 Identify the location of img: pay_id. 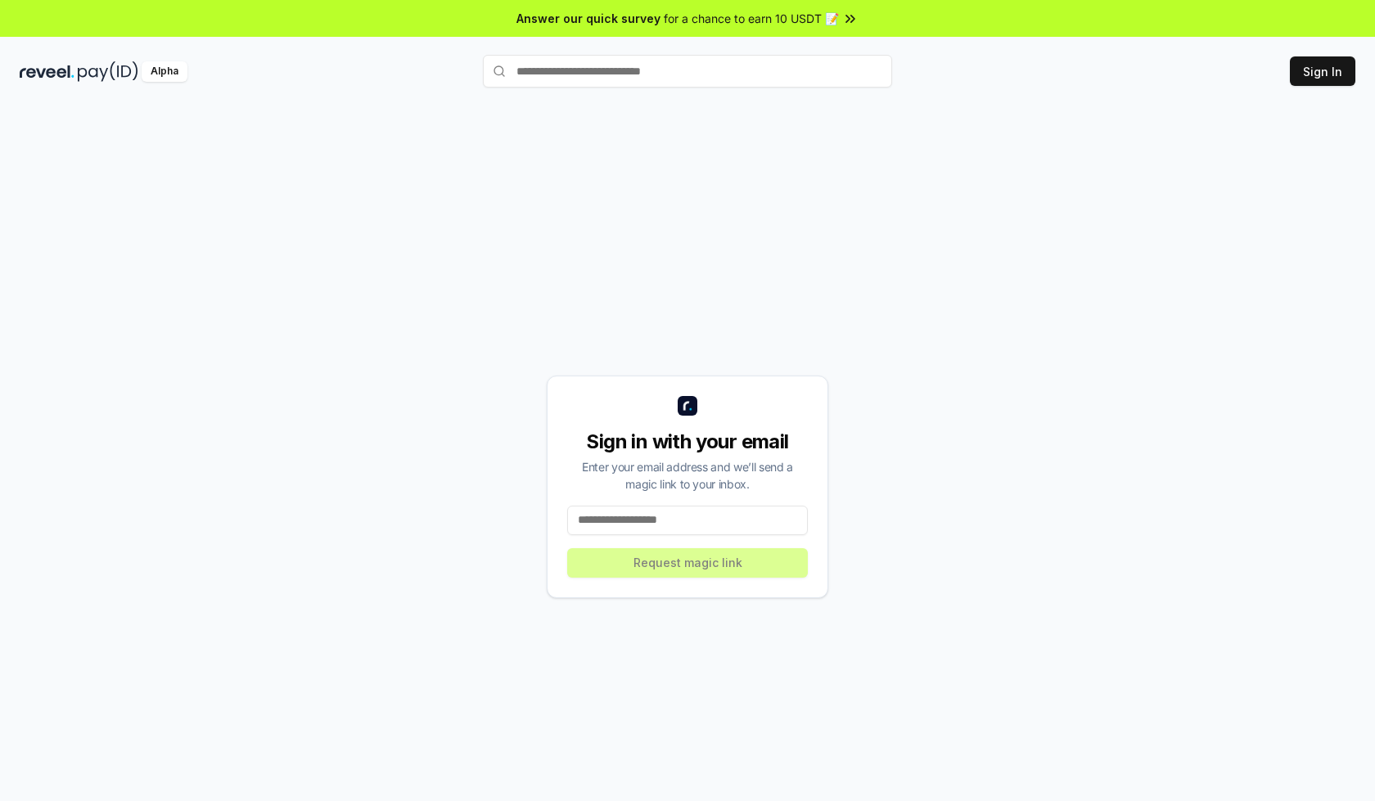
(108, 71).